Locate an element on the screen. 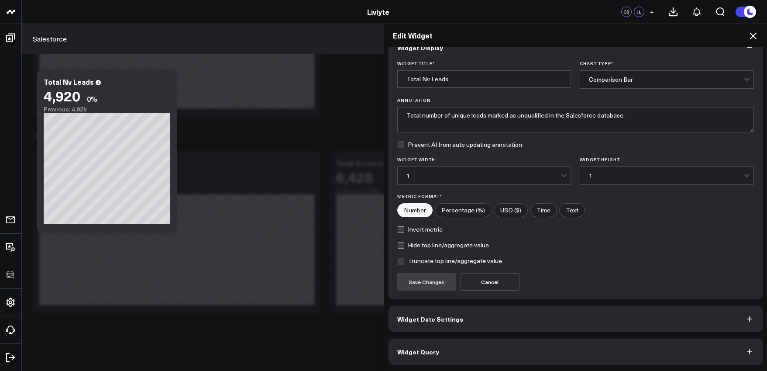  label: Annotation is located at coordinates (576, 100).